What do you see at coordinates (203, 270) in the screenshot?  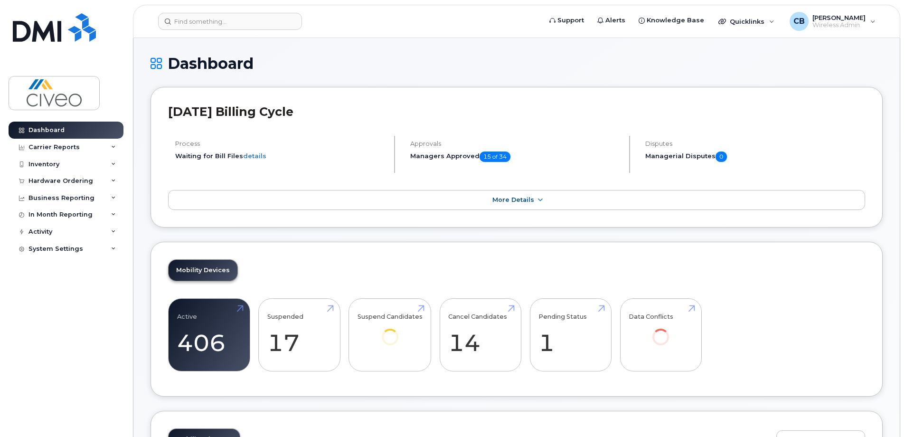 I see `a: Mobility Devices` at bounding box center [203, 270].